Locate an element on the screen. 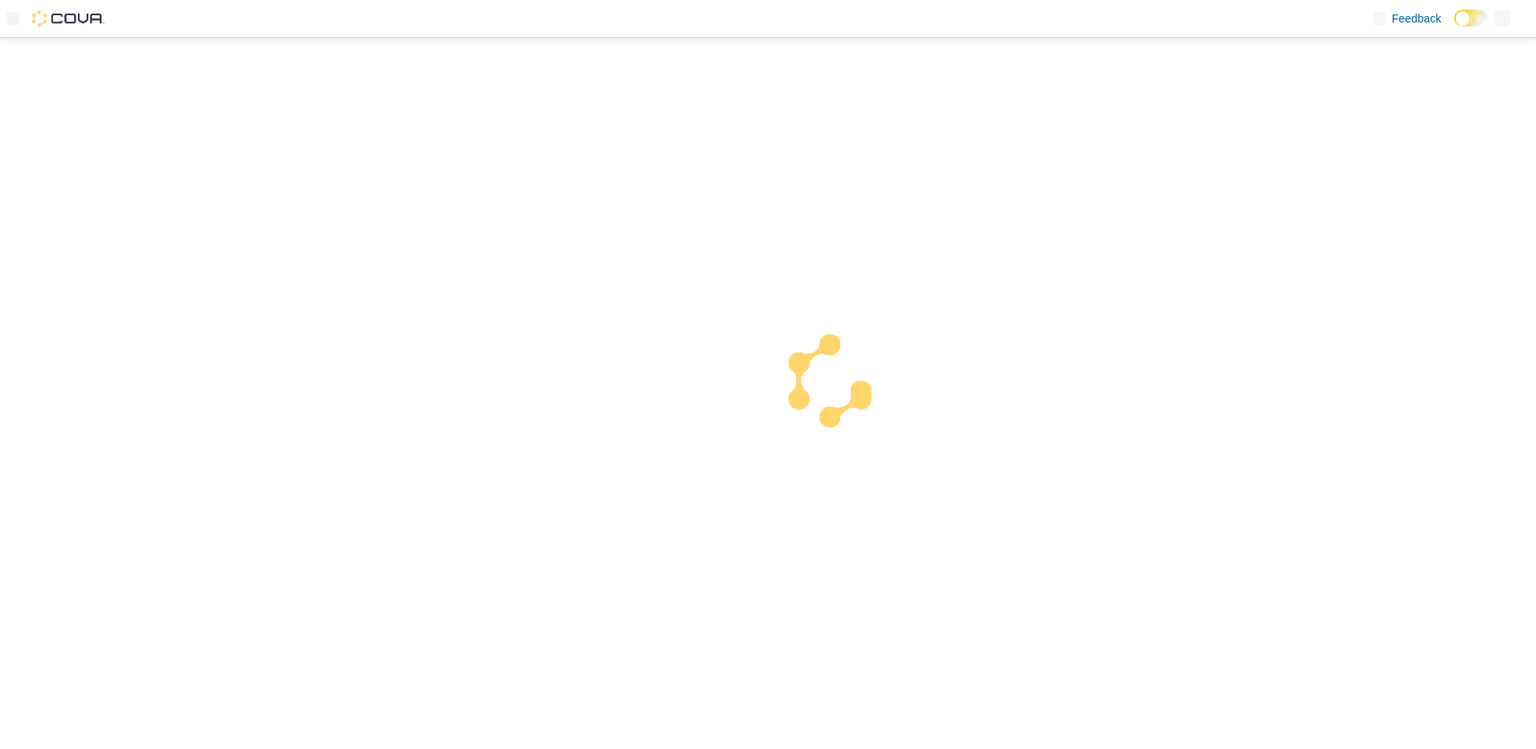  span: Dark Mode is located at coordinates (1454, 27).